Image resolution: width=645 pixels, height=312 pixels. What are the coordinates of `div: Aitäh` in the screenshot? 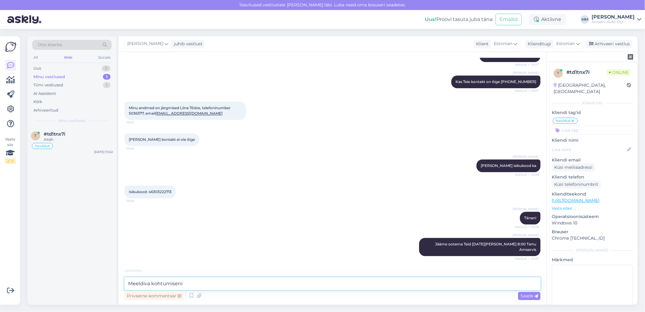 It's located at (78, 139).